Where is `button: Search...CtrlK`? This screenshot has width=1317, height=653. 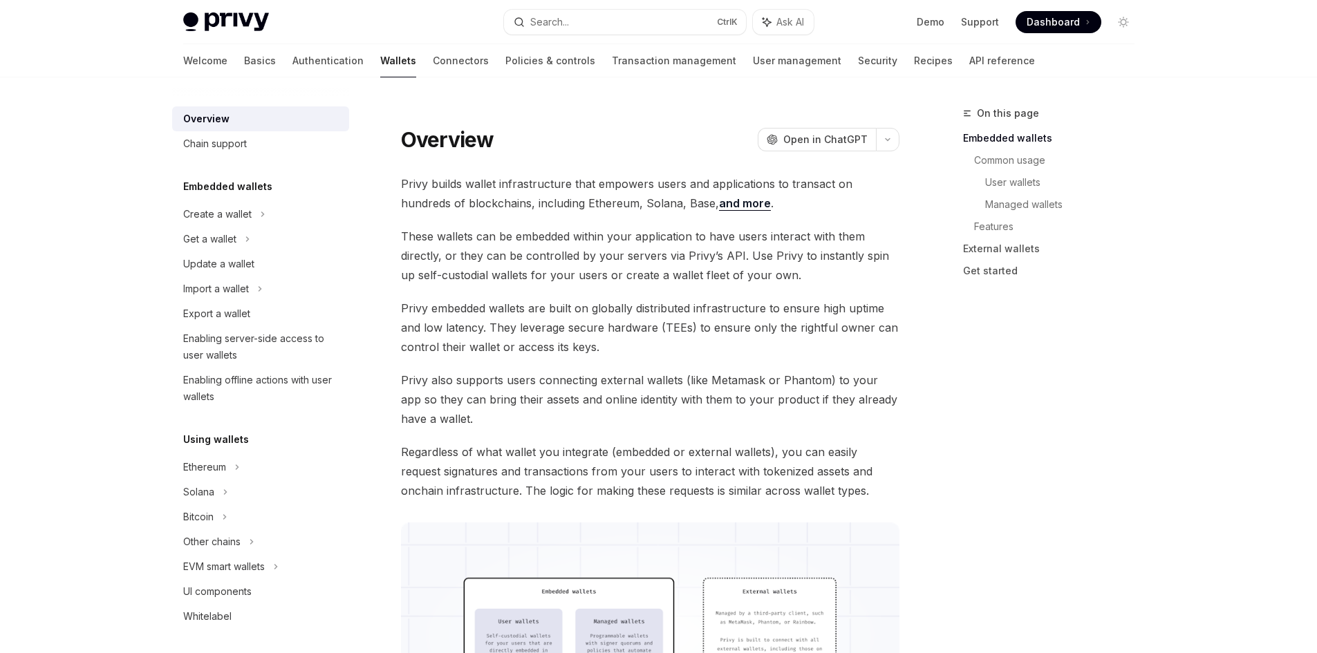
button: Search...CtrlK is located at coordinates (625, 22).